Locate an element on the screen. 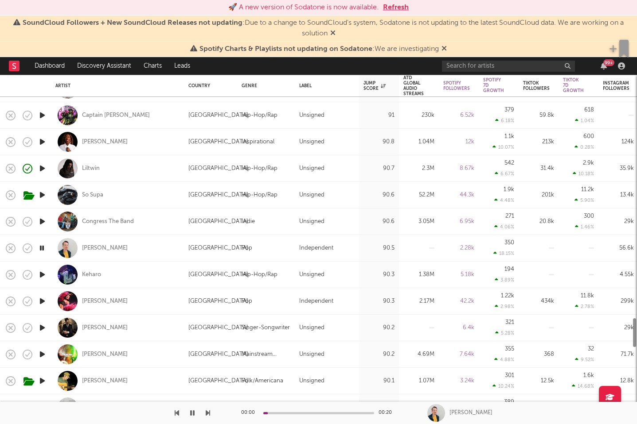 The image size is (637, 424). div: 11.2k is located at coordinates (587, 190).